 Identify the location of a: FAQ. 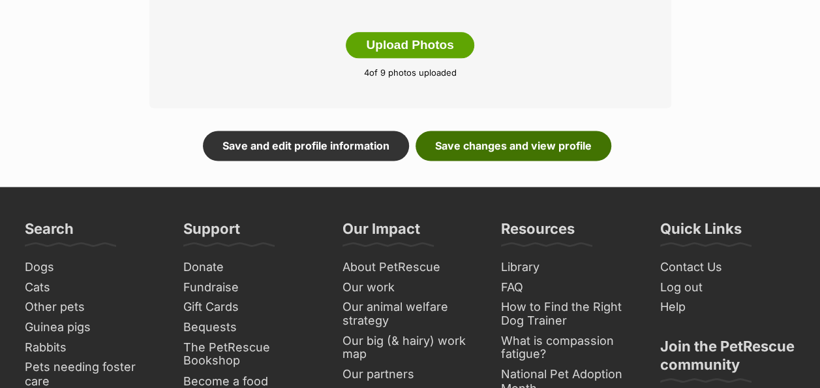
(568, 287).